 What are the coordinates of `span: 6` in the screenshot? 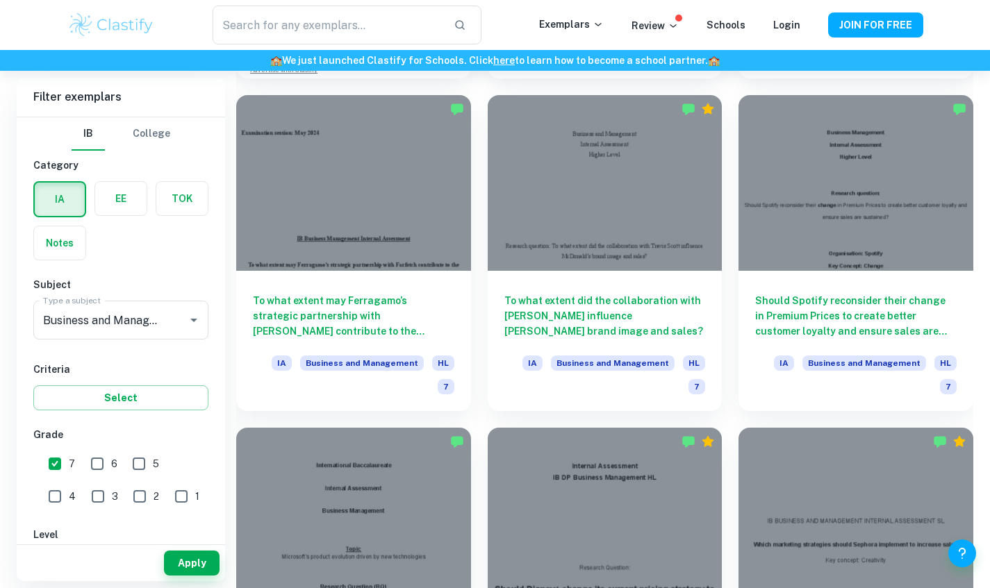 It's located at (114, 464).